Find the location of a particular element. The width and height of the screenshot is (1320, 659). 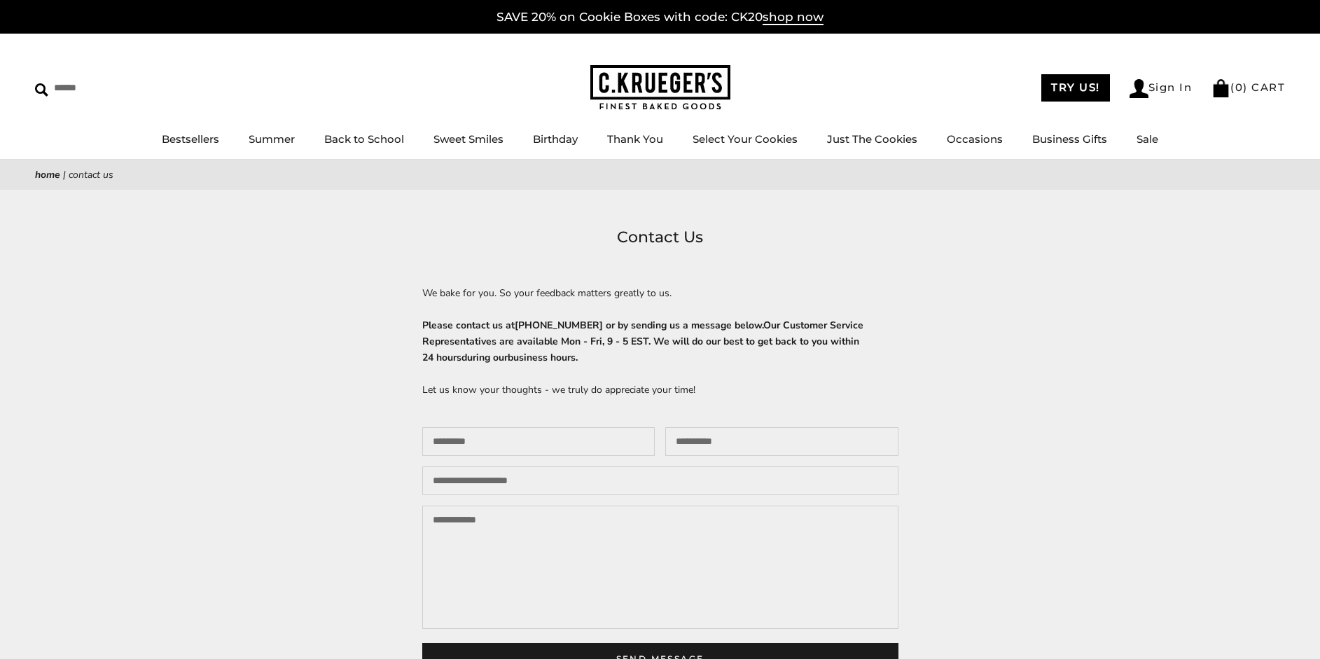

span: during our is located at coordinates (485, 357).